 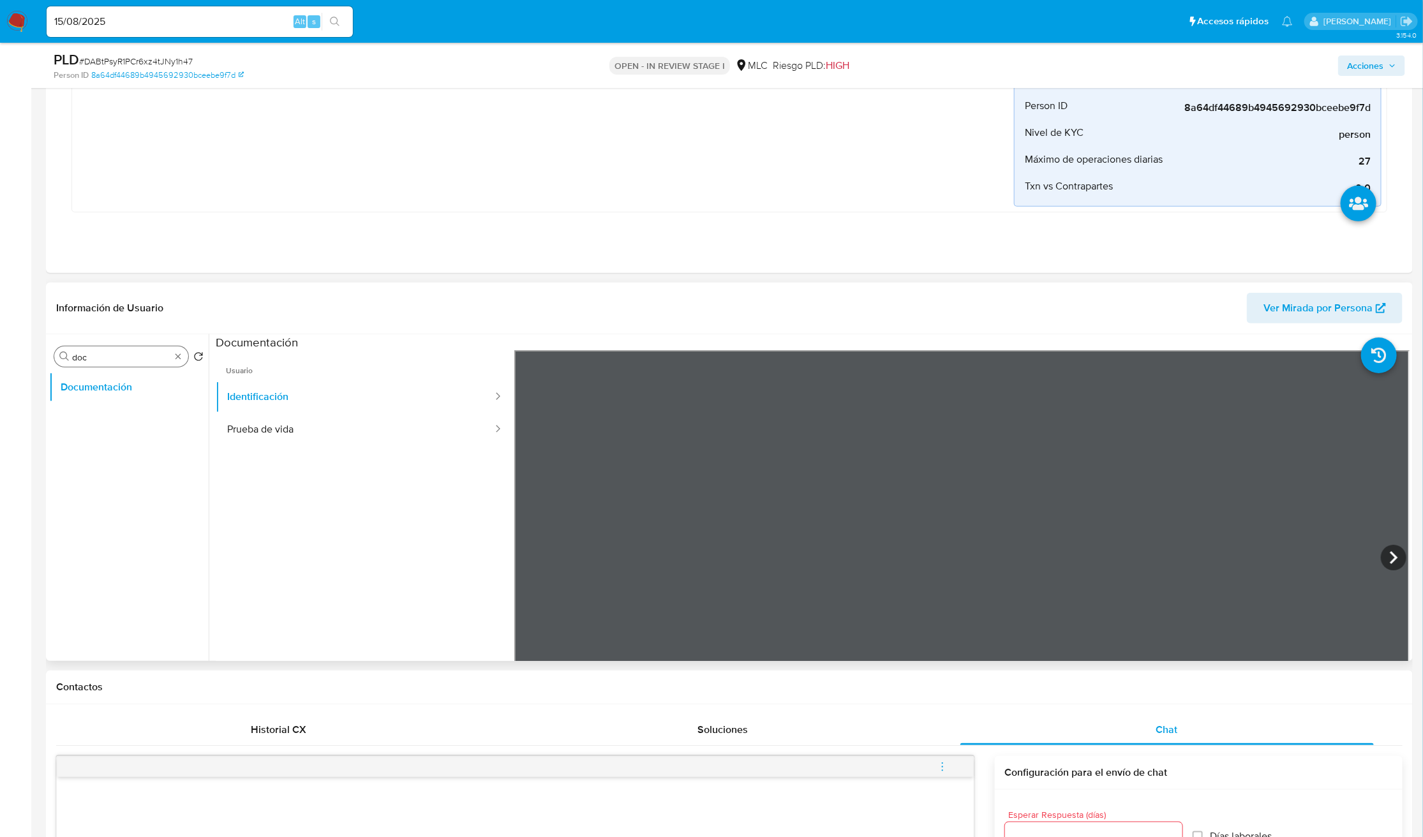 I want to click on b: Person ID, so click(x=71, y=75).